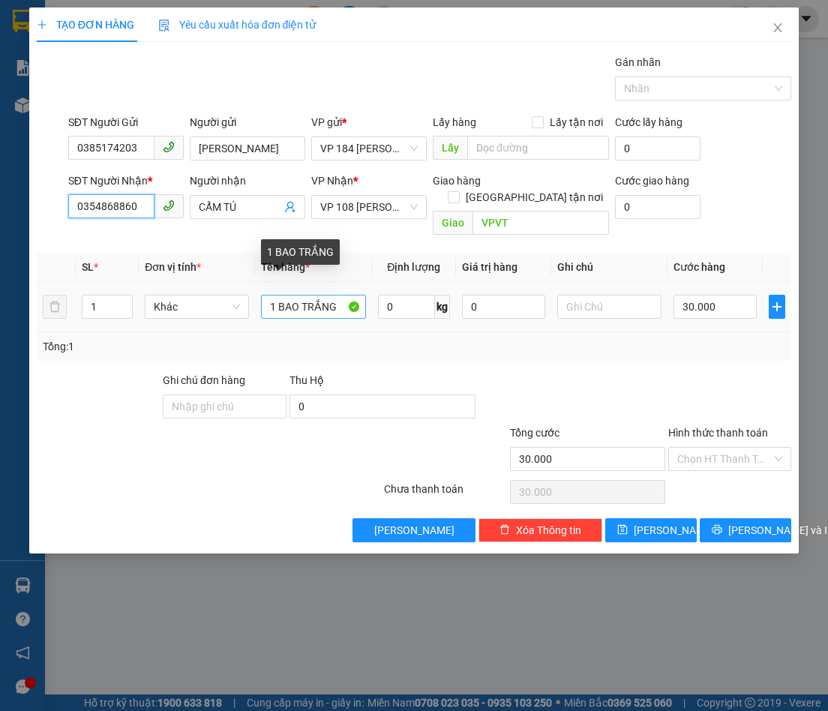 The image size is (828, 711). I want to click on span: Lấy, so click(450, 148).